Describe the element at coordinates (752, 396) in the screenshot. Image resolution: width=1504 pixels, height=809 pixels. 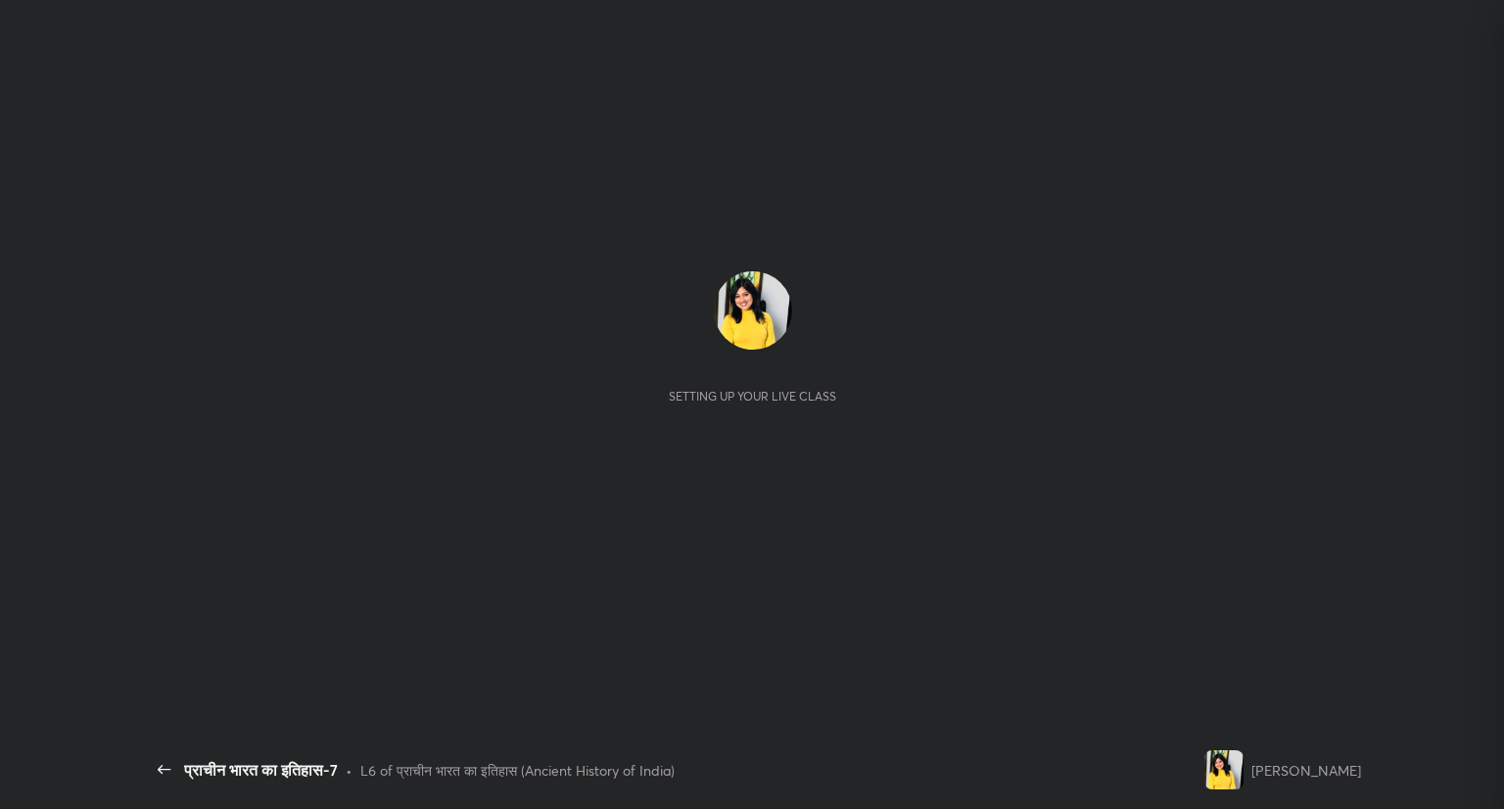
I see `div: Setting up your live class` at that location.